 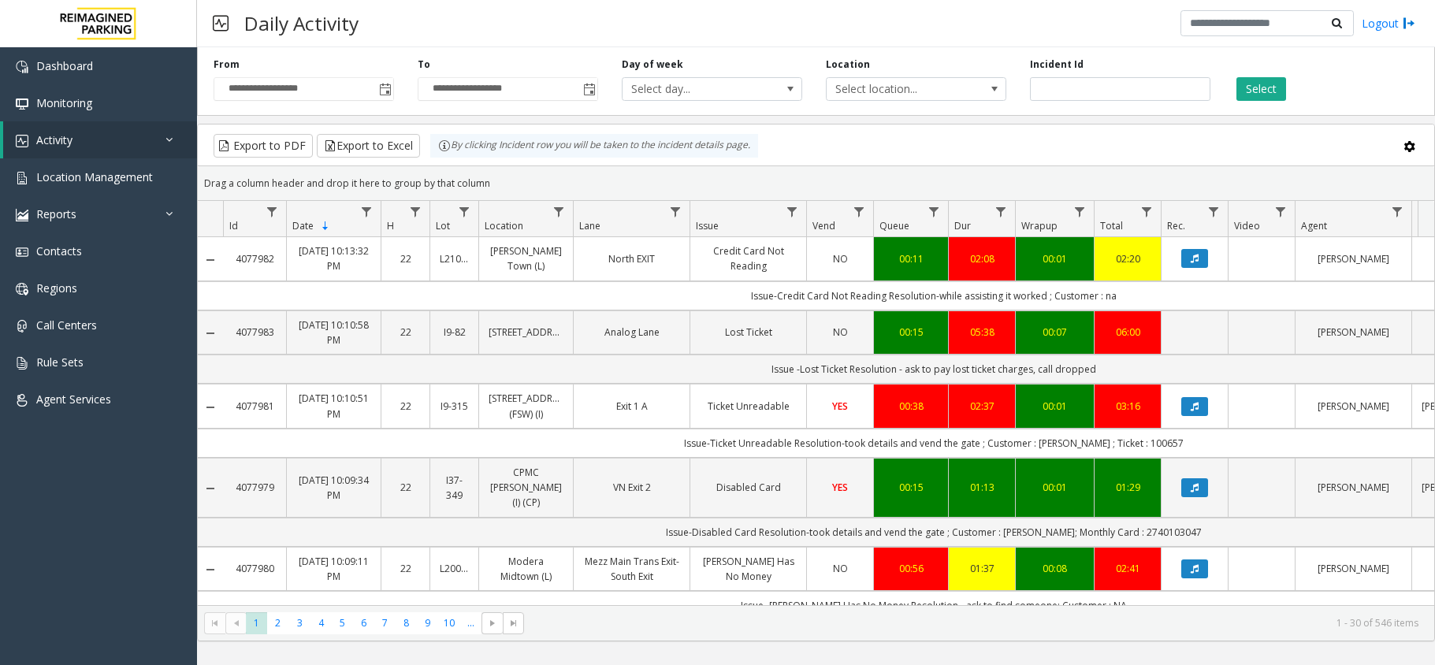 What do you see at coordinates (895, 225) in the screenshot?
I see `span: Queue` at bounding box center [895, 225].